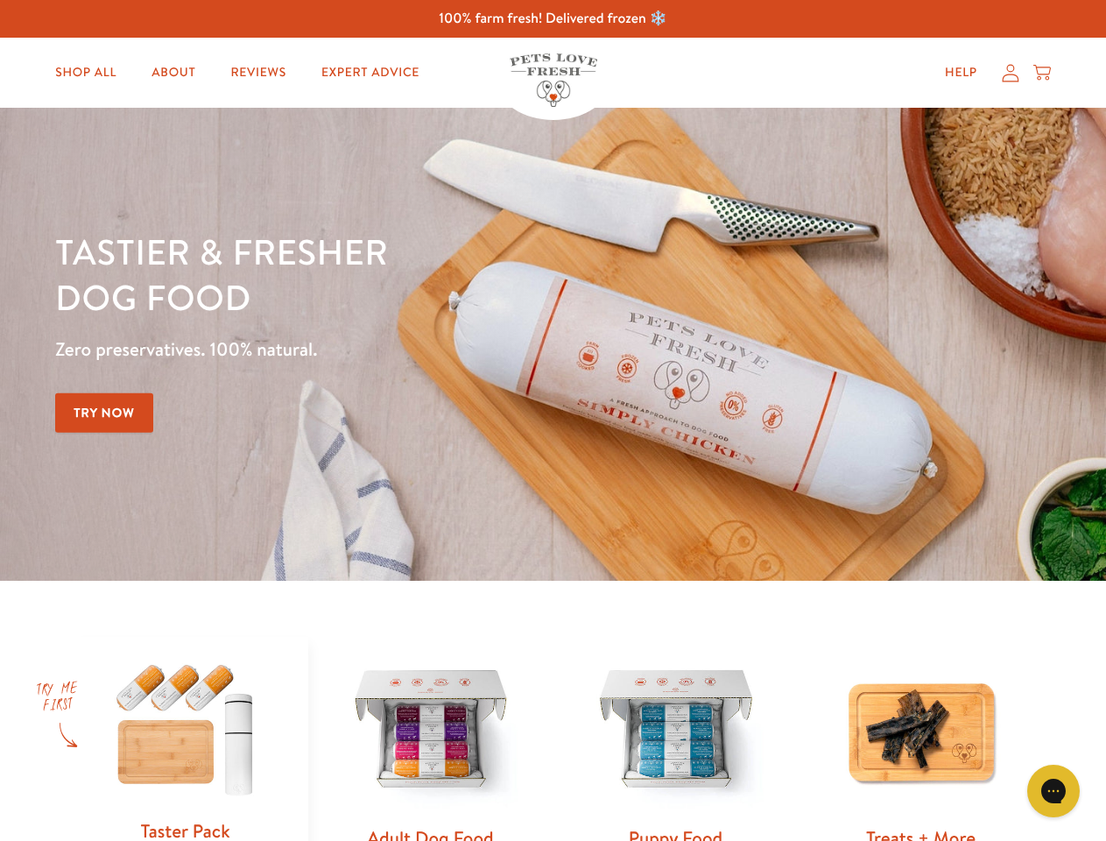 The width and height of the screenshot is (1106, 841). What do you see at coordinates (554, 80) in the screenshot?
I see `img: Pets Love Fresh` at bounding box center [554, 80].